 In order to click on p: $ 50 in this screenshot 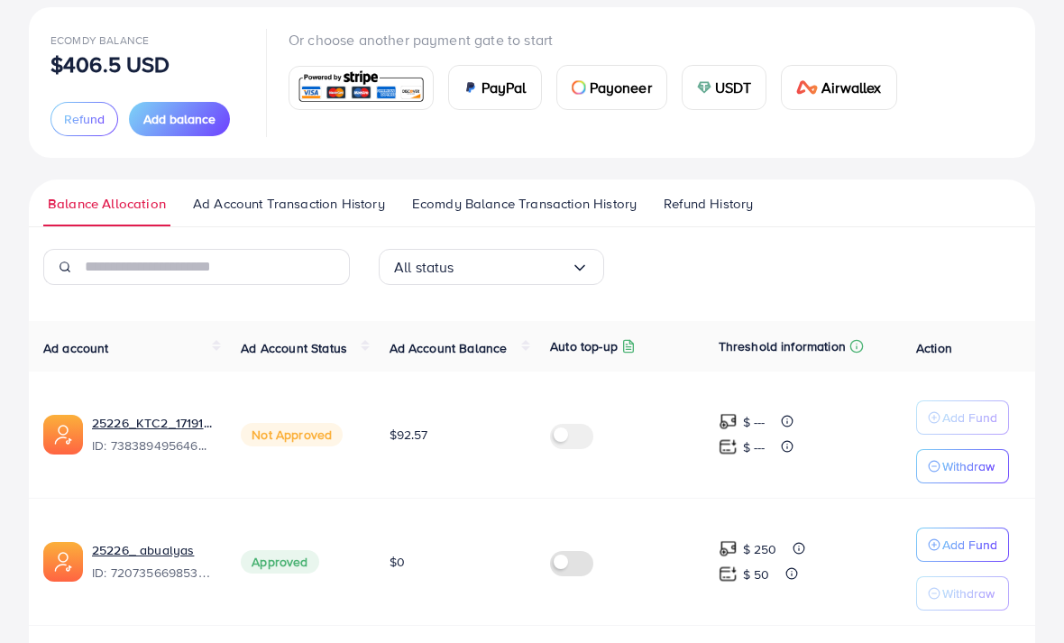, I will do `click(757, 575)`.